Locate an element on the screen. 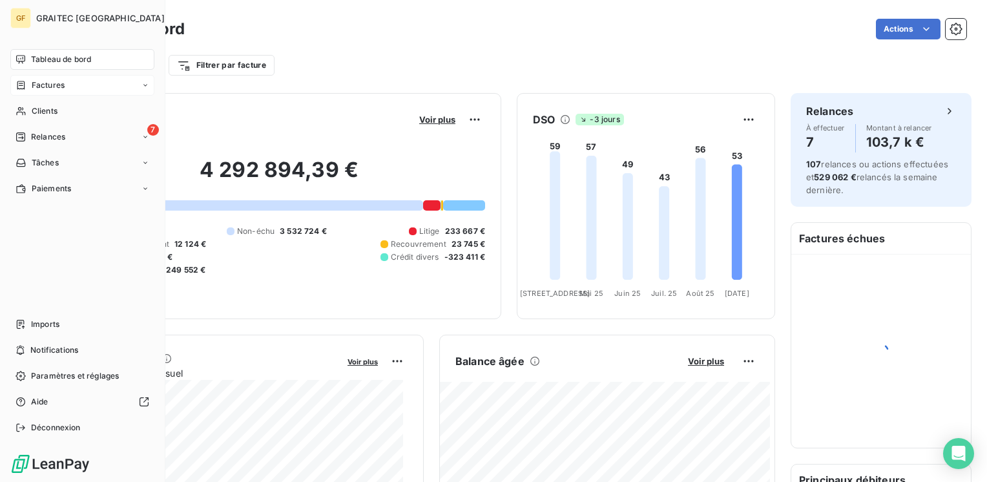 This screenshot has width=987, height=482. button: Filtrer par facture is located at coordinates (222, 65).